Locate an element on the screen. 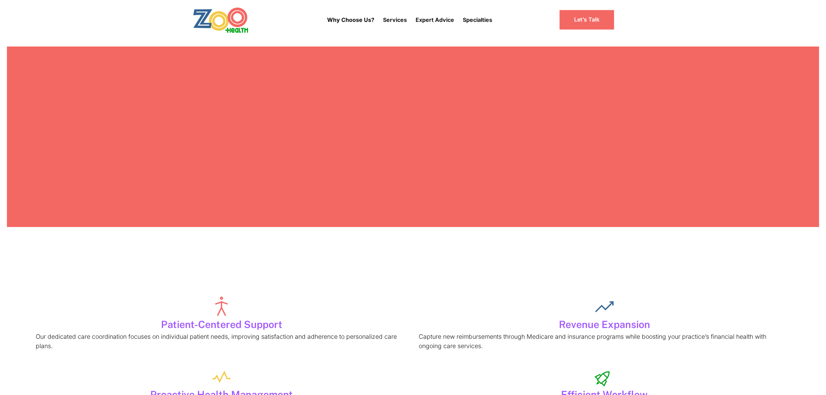 This screenshot has height=395, width=826. a: Specialties is located at coordinates (477, 20).